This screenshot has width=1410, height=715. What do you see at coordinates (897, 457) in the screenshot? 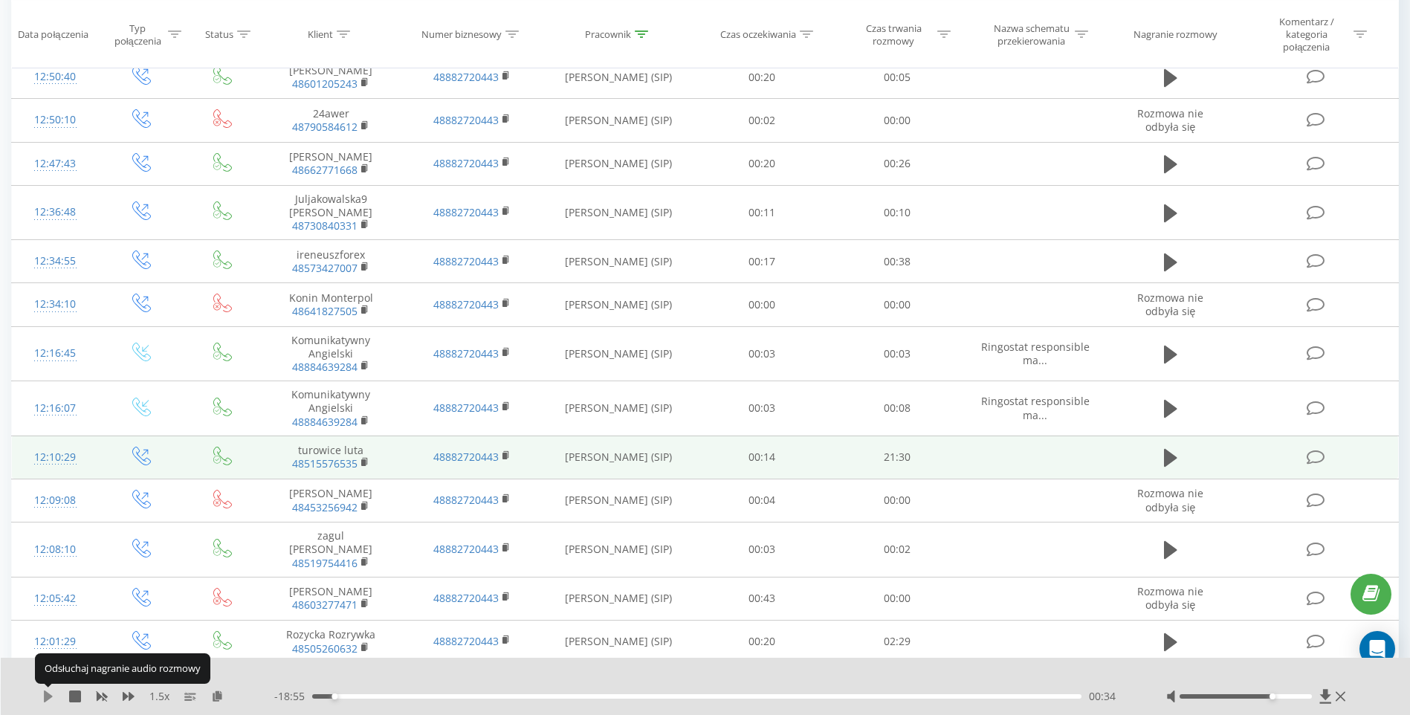
I see `td: 21:30` at bounding box center [897, 457].